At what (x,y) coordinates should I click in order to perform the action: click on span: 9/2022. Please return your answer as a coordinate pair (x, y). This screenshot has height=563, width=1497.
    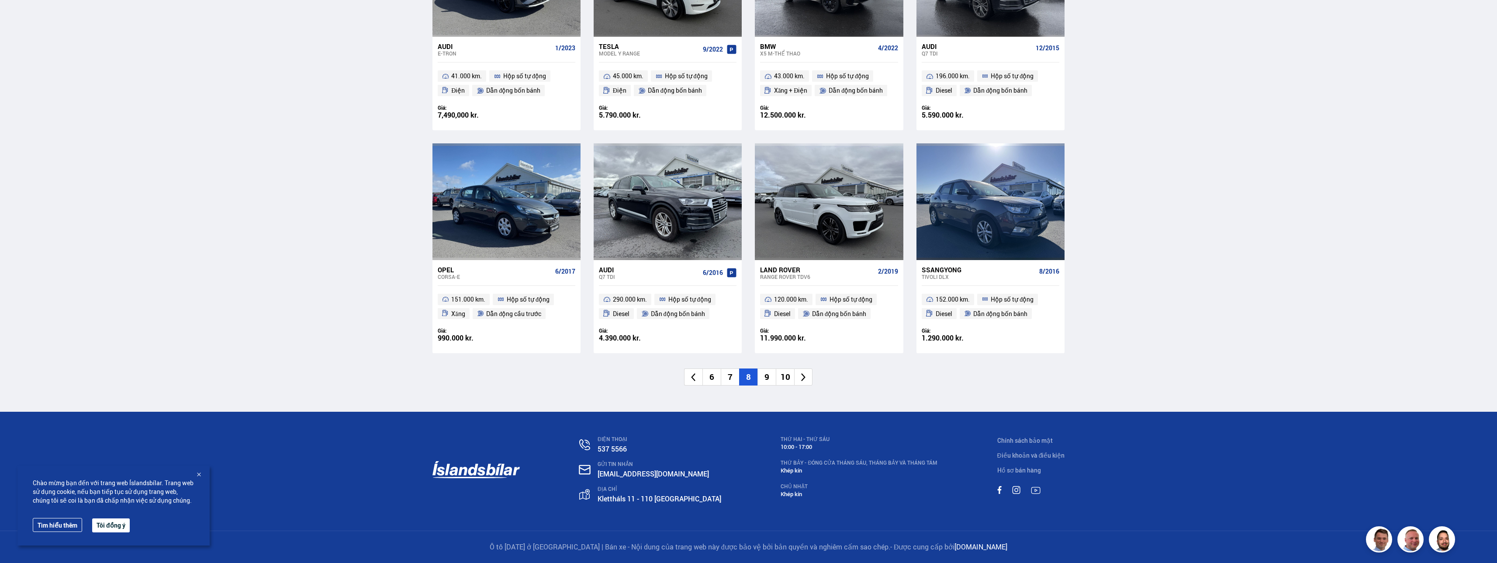
    Looking at the image, I should click on (713, 49).